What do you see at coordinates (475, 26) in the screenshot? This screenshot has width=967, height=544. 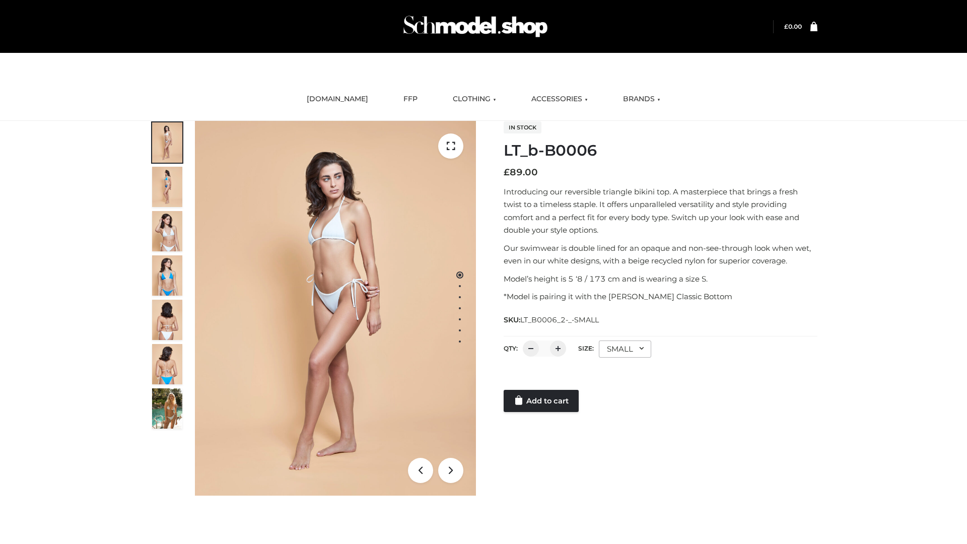 I see `a: Schmodel Admin 964` at bounding box center [475, 26].